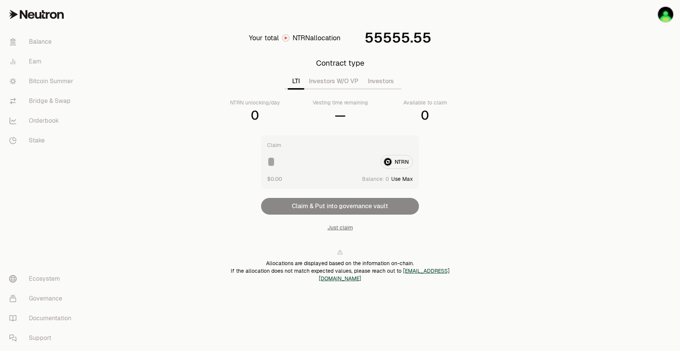 The image size is (680, 351). Describe the element at coordinates (334, 81) in the screenshot. I see `button: Investors W/O VP` at that location.